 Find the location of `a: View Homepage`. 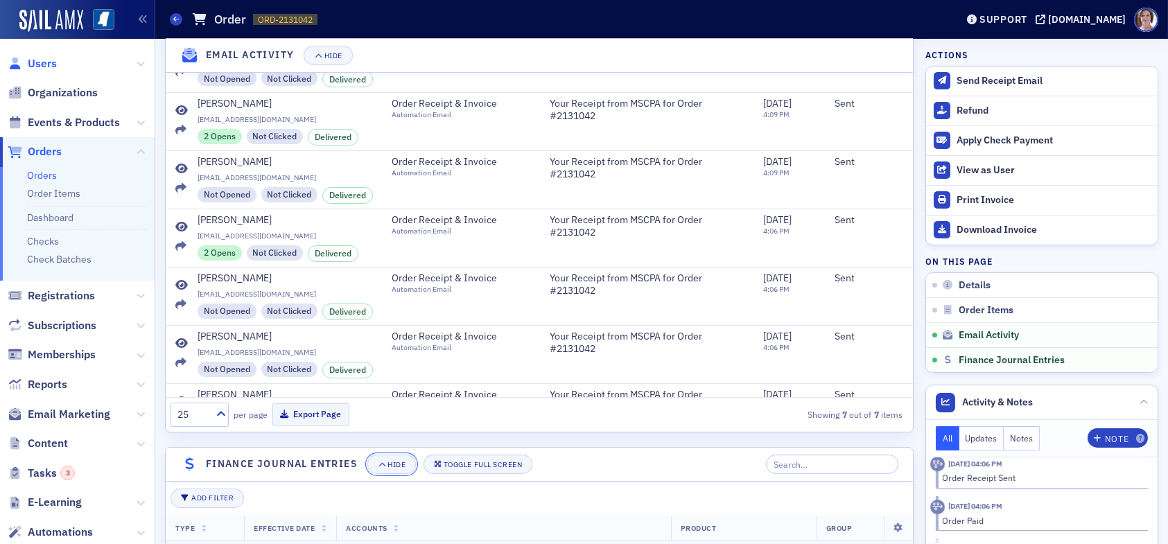

a: View Homepage is located at coordinates (98, 21).